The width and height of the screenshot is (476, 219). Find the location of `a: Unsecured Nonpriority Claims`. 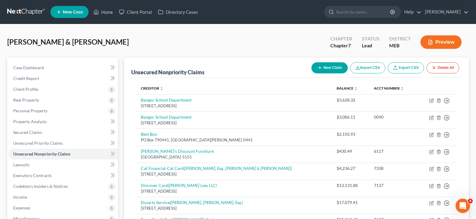

a: Unsecured Nonpriority Claims is located at coordinates (63, 154).